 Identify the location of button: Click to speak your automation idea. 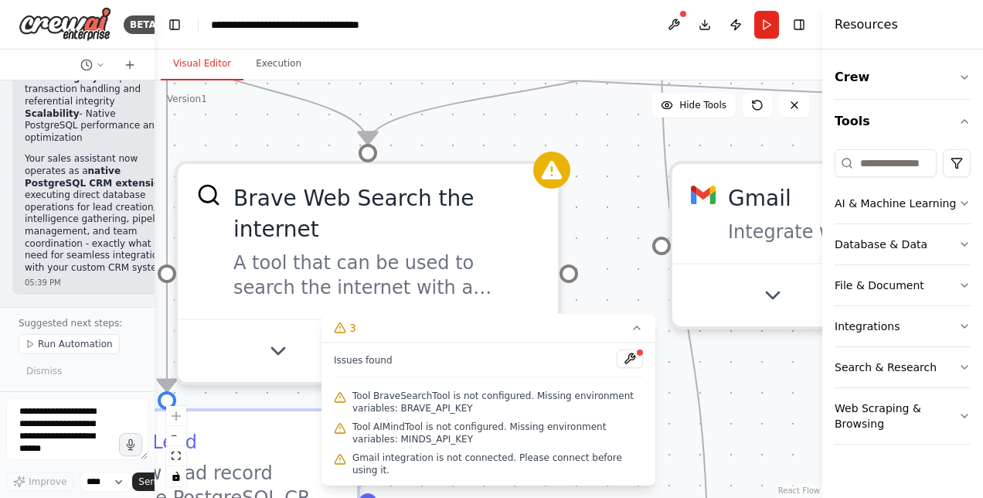
(131, 444).